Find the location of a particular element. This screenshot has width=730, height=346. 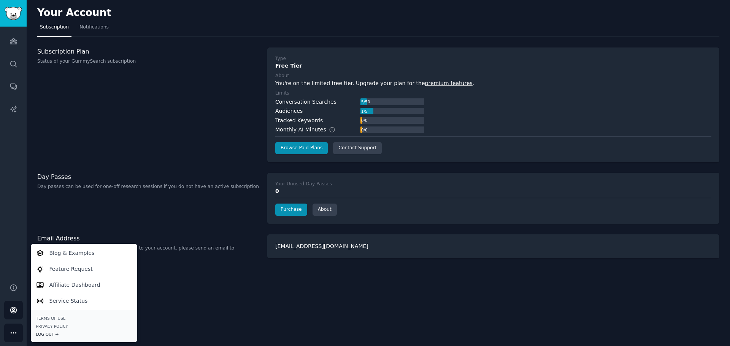

p: Status of your GummySearch subscription is located at coordinates (148, 62).